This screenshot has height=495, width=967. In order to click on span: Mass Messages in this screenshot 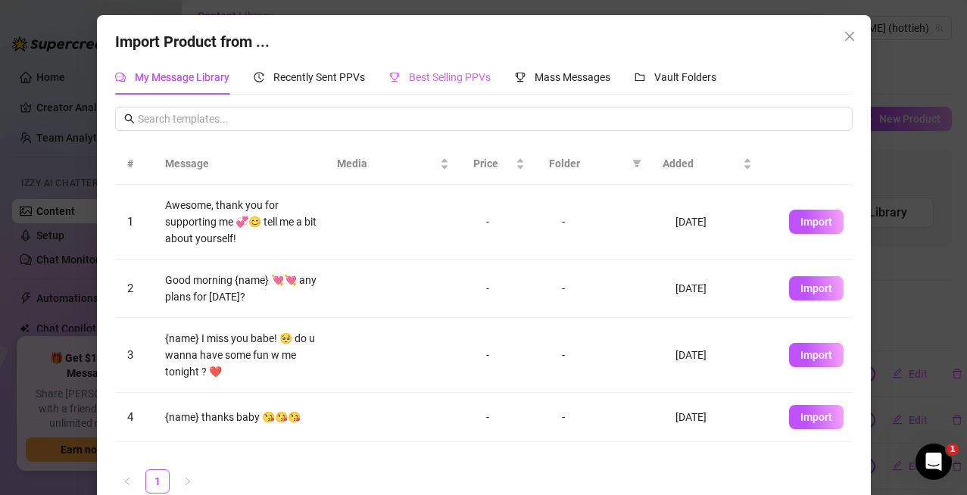, I will do `click(572, 77)`.